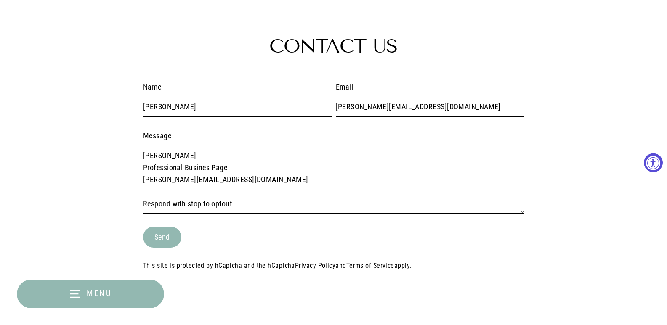 The width and height of the screenshot is (667, 325). Describe the element at coordinates (653, 162) in the screenshot. I see `button: Accessibility Widget, click to open` at that location.